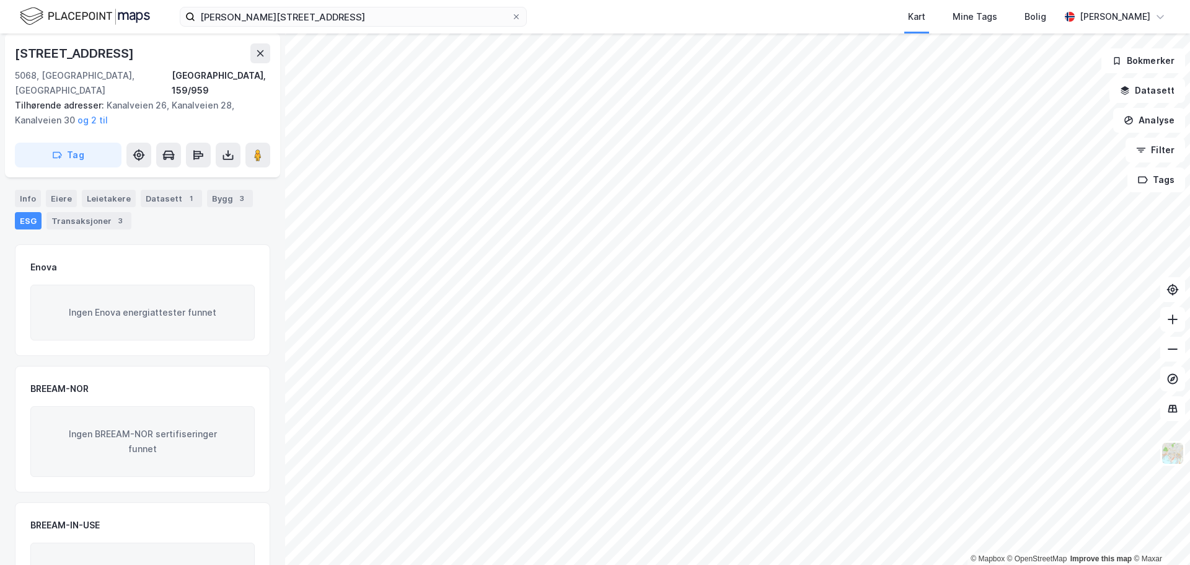  What do you see at coordinates (89, 221) in the screenshot?
I see `div: Transaksjoner` at bounding box center [89, 221].